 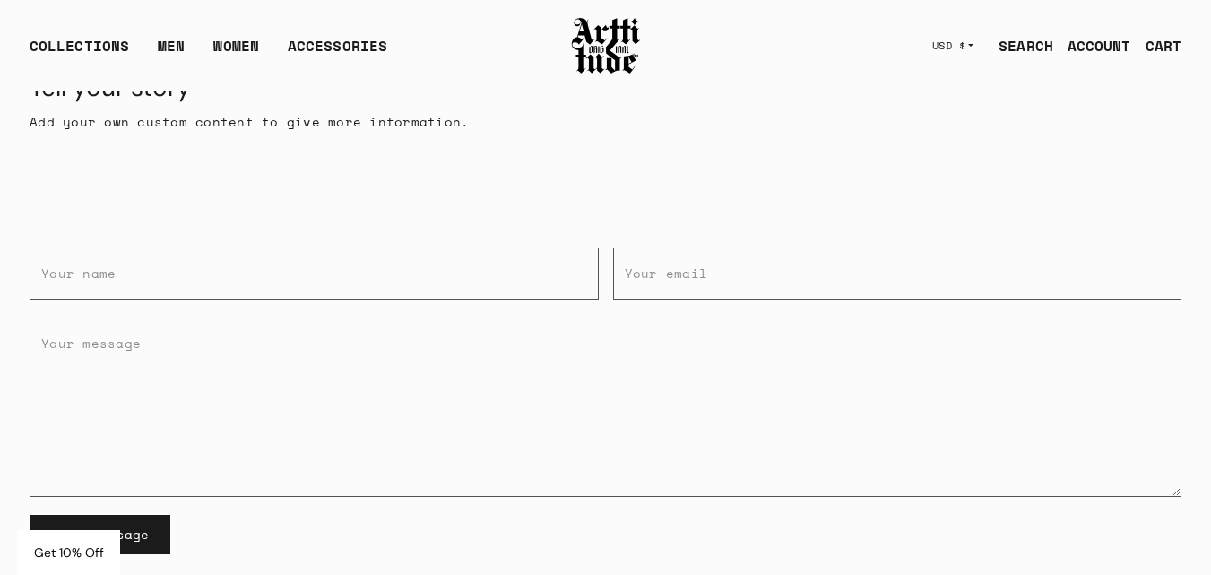 What do you see at coordinates (953, 46) in the screenshot?
I see `button: USD $` at bounding box center [953, 46].